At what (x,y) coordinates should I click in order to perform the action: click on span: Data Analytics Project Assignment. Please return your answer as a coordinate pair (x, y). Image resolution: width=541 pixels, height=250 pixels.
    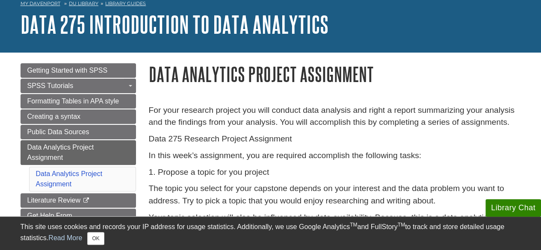
    Looking at the image, I should click on (61, 152).